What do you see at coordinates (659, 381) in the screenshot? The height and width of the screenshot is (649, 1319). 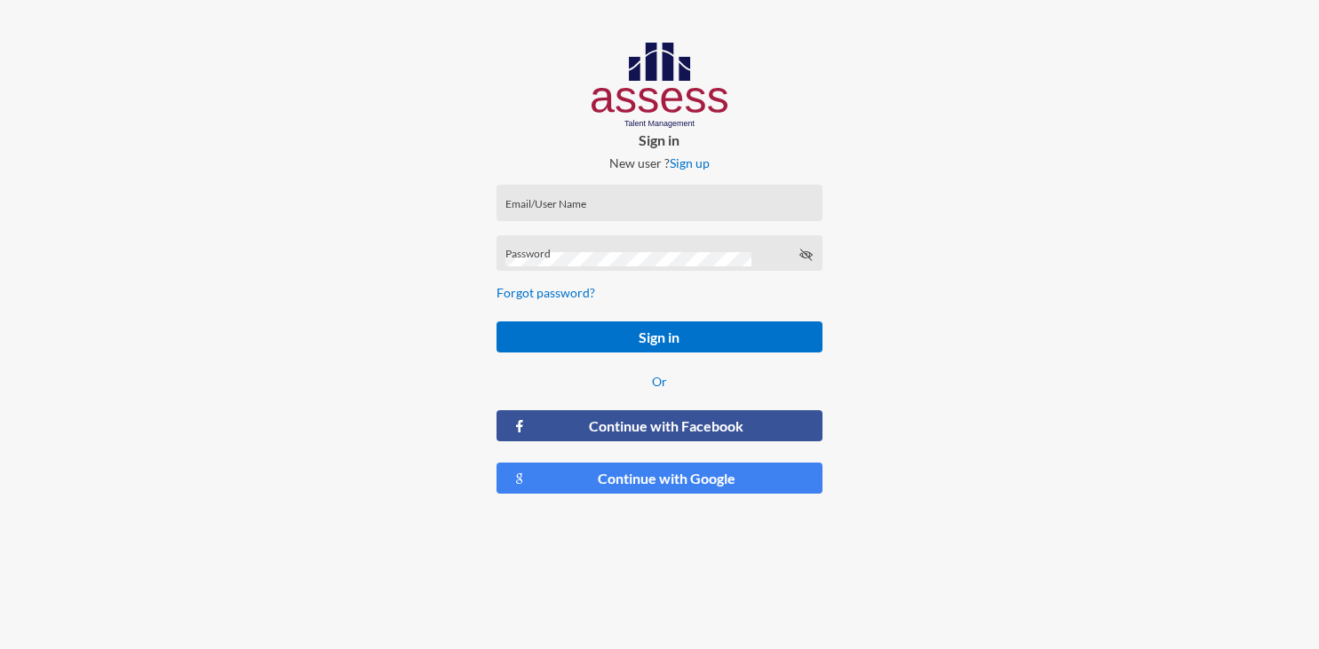 I see `p: Or` at bounding box center [659, 381].